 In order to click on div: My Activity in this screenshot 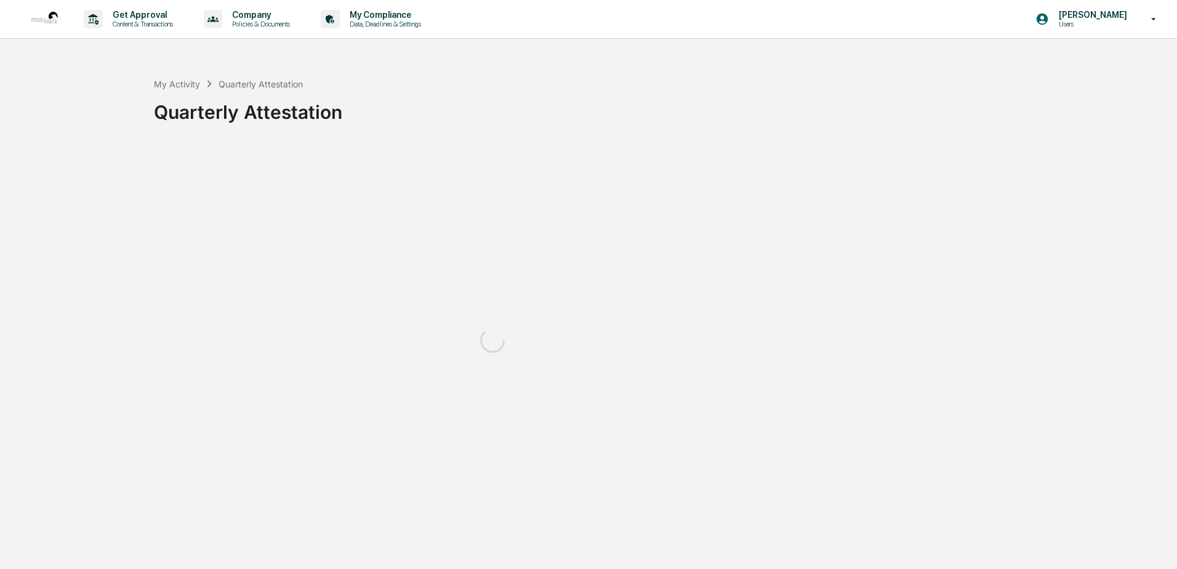, I will do `click(177, 84)`.